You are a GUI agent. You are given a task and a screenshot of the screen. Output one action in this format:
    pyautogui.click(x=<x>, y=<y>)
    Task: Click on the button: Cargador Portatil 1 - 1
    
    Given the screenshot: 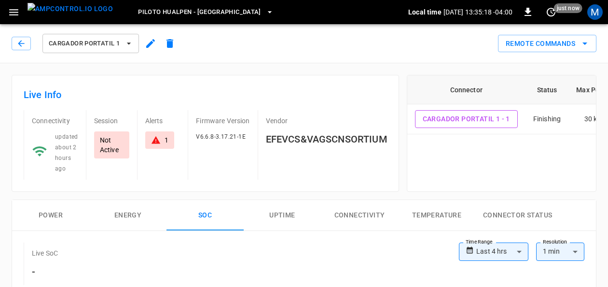 What is the action you would take?
    pyautogui.click(x=466, y=119)
    